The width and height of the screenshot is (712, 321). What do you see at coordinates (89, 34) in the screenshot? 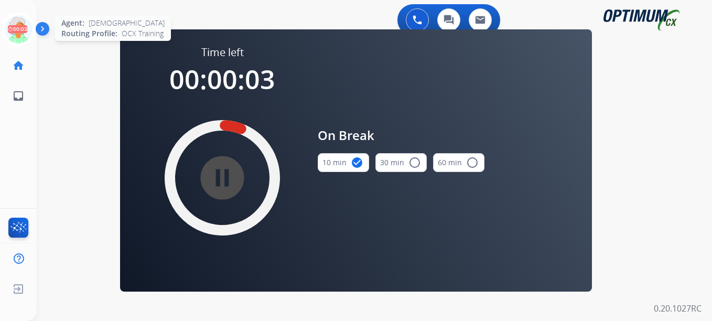
I see `span: Routing Profile:` at bounding box center [89, 34].